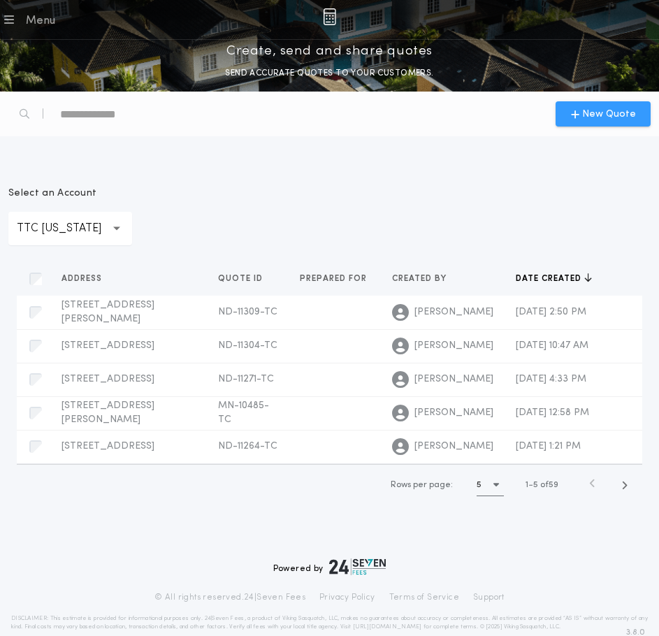  What do you see at coordinates (329, 622) in the screenshot?
I see `p: DISCLAIMER: This estimate is provided for informational purposes only. 24|Seven Fees, a product o...` at bounding box center [329, 622].